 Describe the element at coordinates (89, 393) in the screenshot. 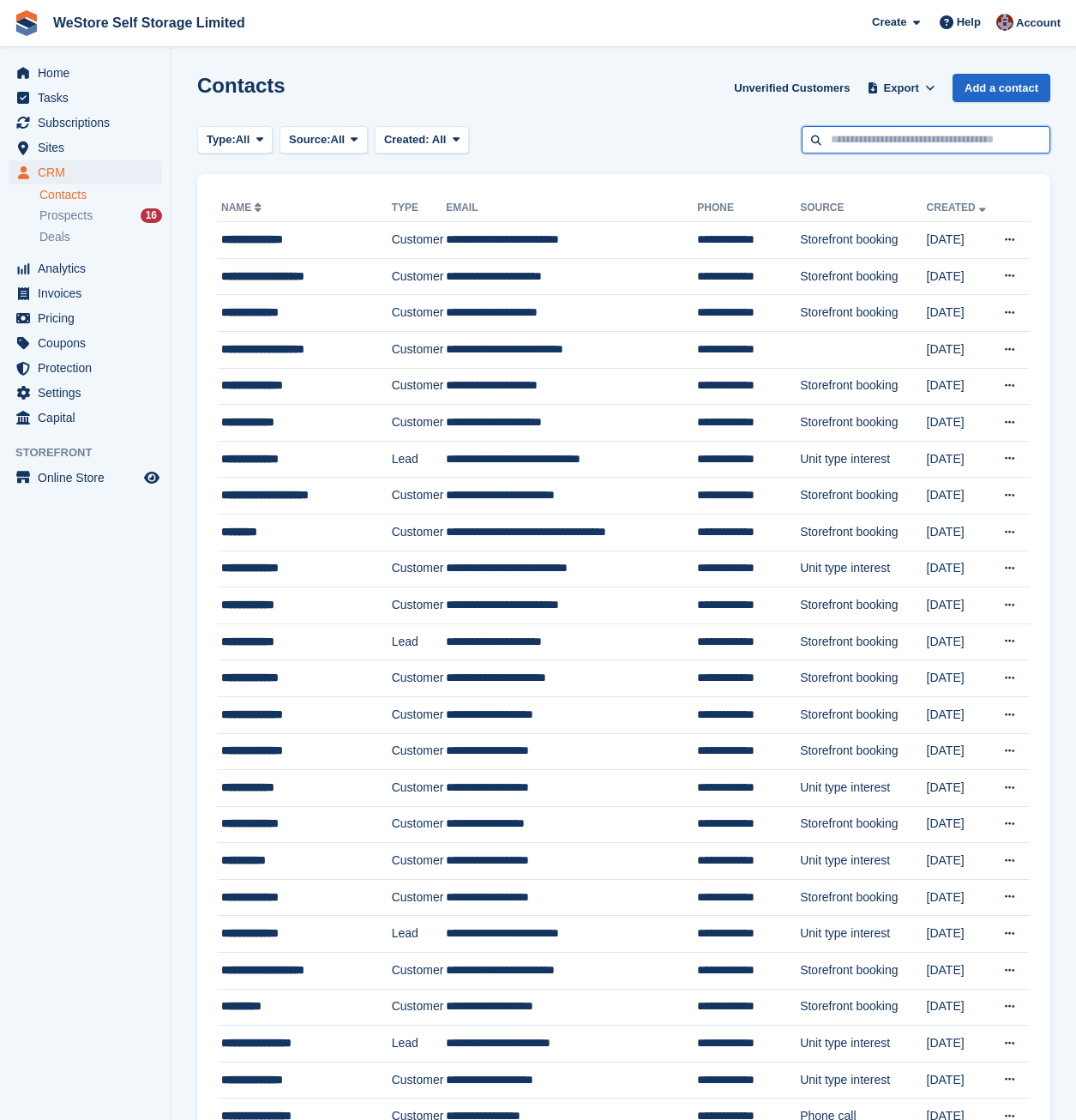

I see `span: Settings` at that location.